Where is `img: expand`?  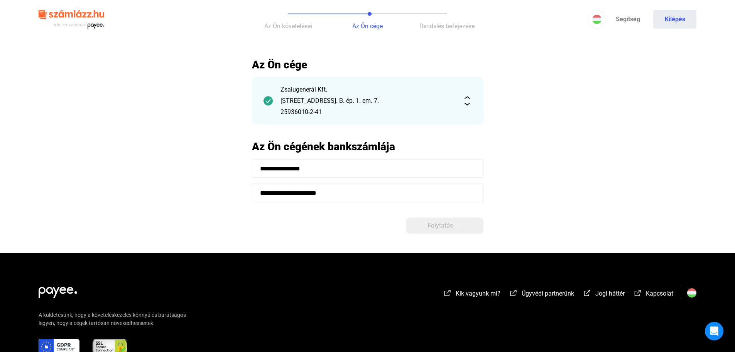 img: expand is located at coordinates (467, 101).